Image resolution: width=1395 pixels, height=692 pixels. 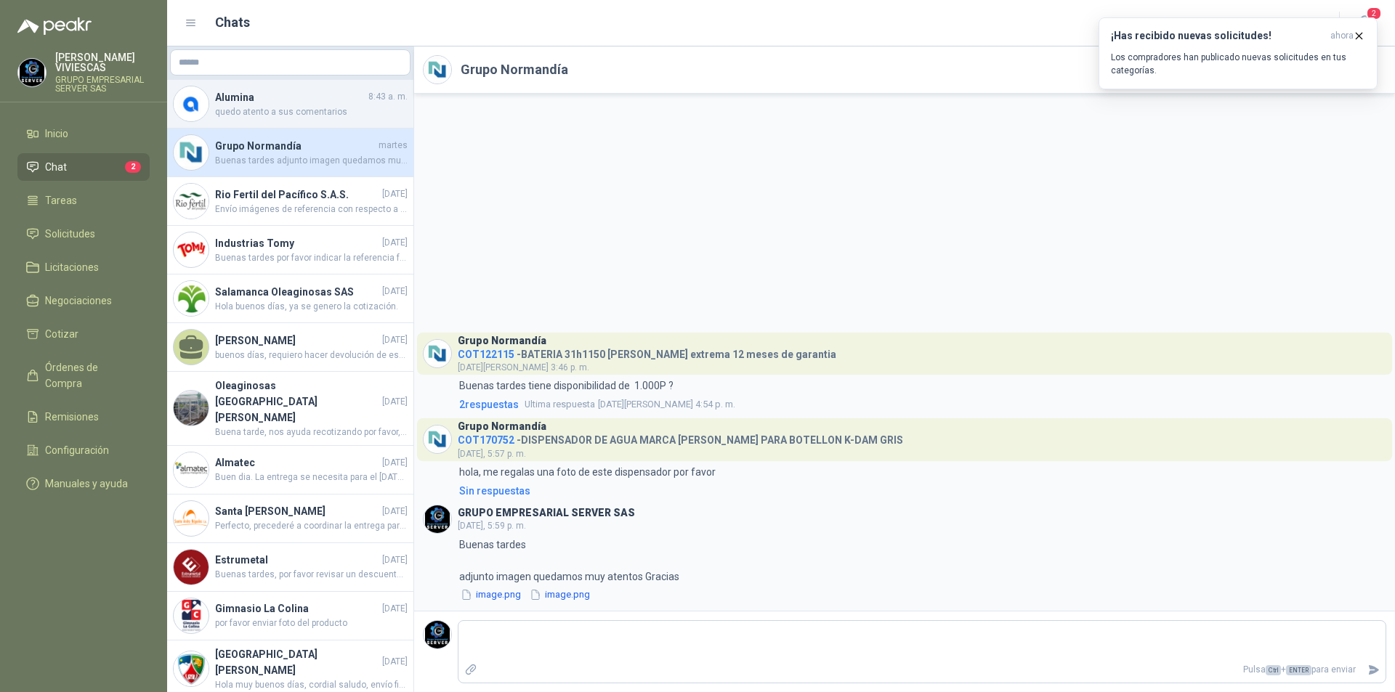 What do you see at coordinates (84, 417) in the screenshot?
I see `a: Remisiones` at bounding box center [84, 417].